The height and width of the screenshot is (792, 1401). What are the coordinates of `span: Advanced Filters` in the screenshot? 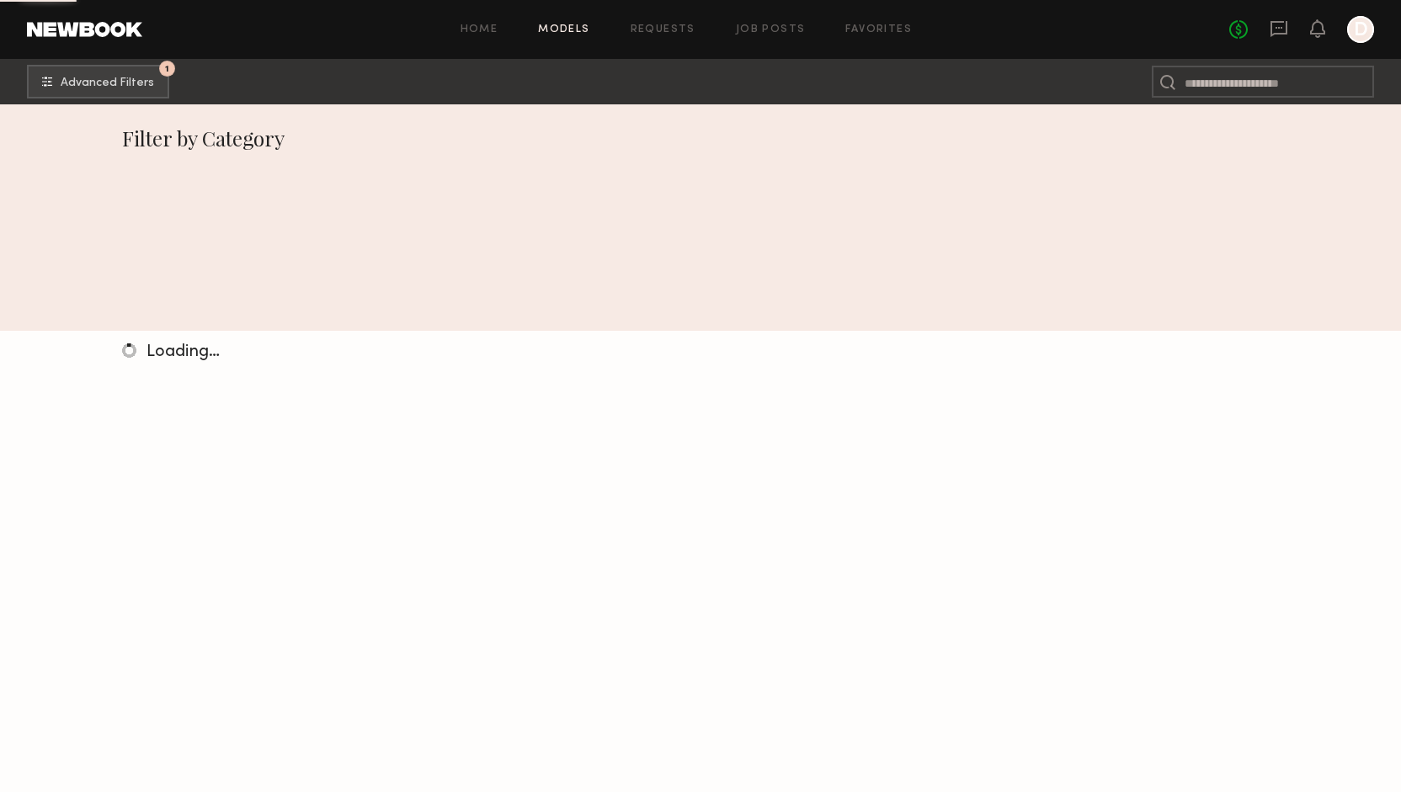 It's located at (107, 83).